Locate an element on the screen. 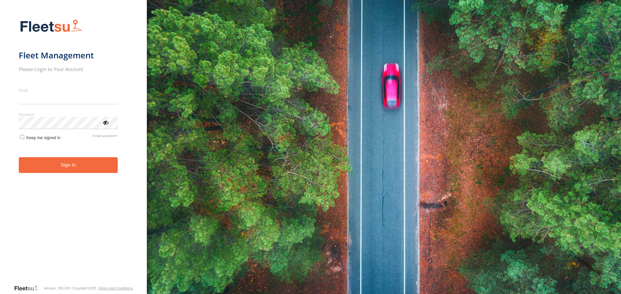  a: Terms and Conditions is located at coordinates (115, 289).